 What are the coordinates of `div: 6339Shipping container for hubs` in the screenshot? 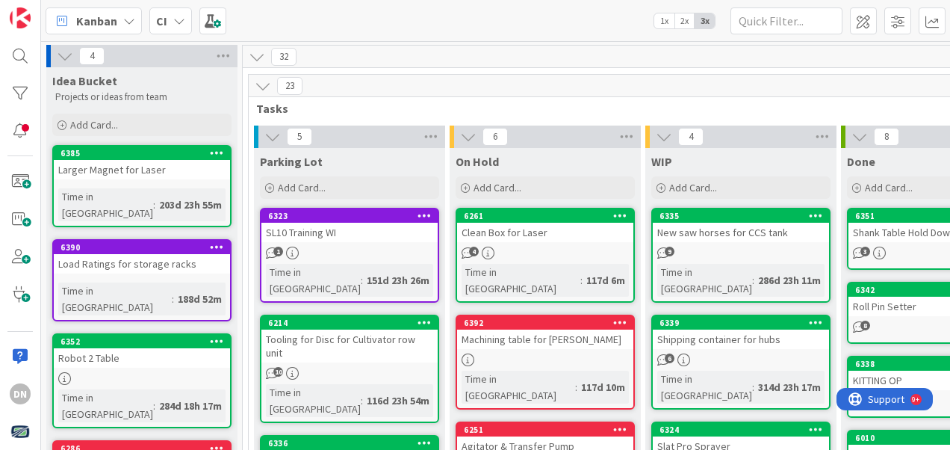 It's located at (741, 332).